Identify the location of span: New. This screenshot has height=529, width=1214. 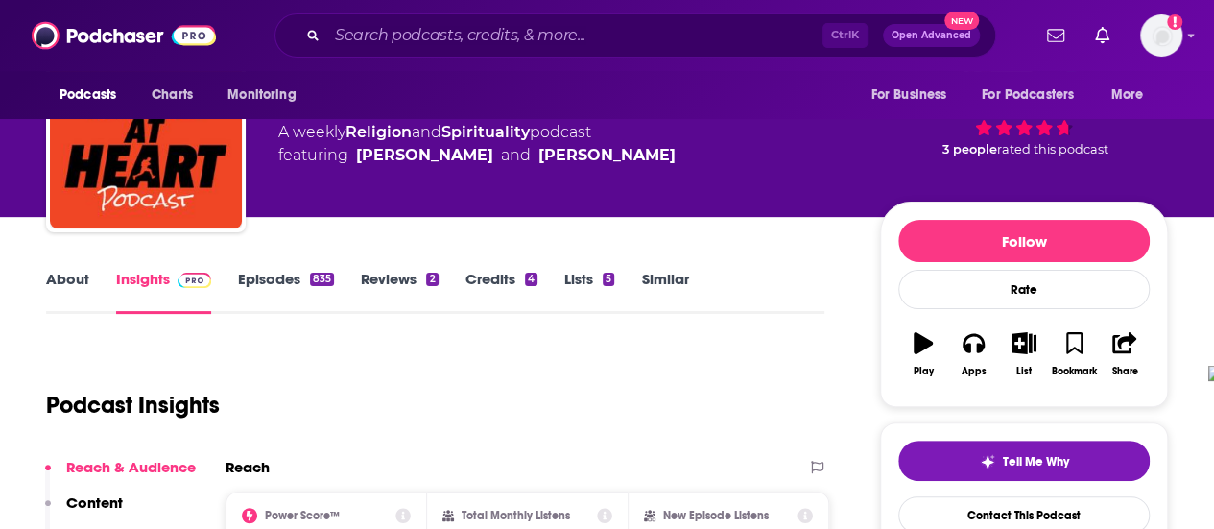
(962, 20).